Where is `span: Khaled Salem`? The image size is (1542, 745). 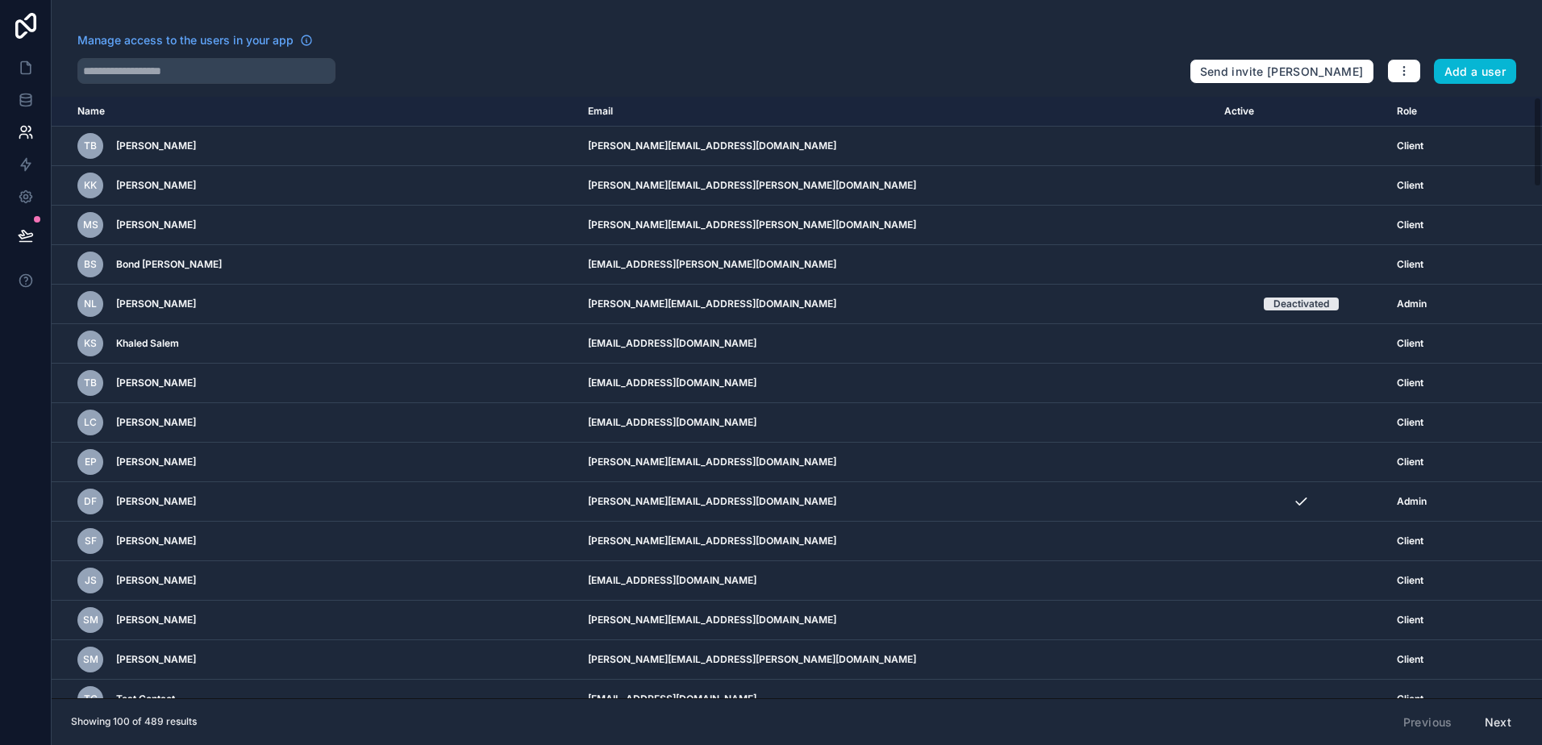 span: Khaled Salem is located at coordinates (148, 344).